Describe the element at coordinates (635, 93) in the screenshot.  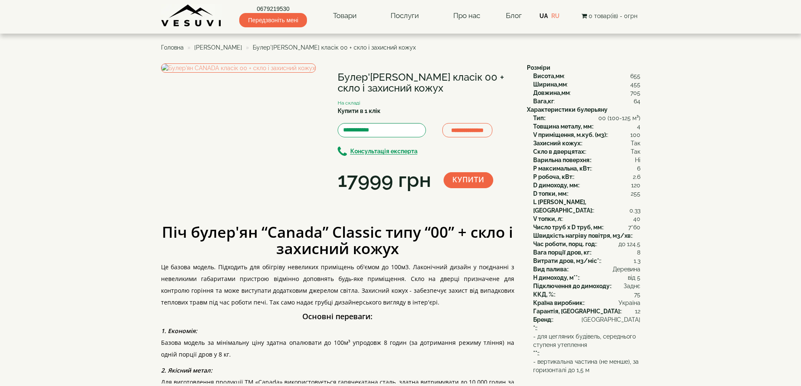
I see `span: 705` at that location.